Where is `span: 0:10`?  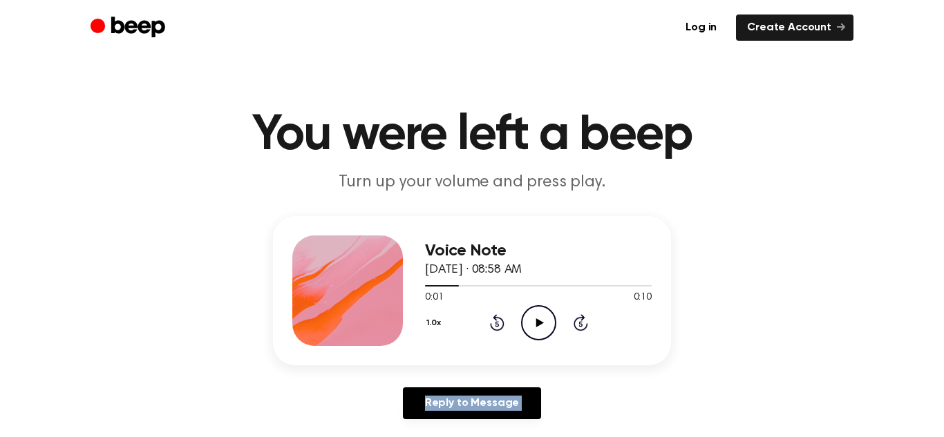 span: 0:10 is located at coordinates (642, 298).